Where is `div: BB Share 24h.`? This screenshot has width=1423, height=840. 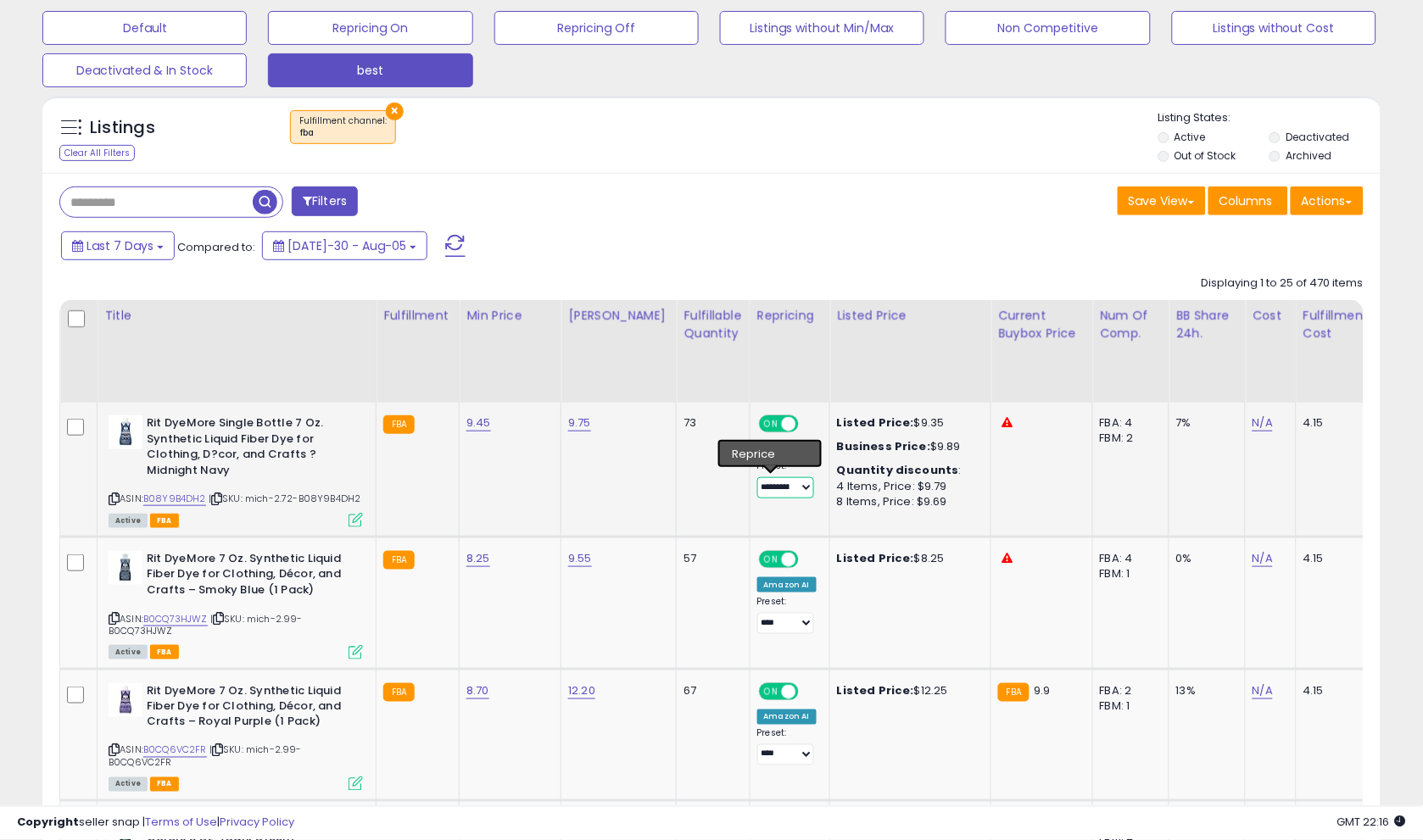
div: BB Share 24h. is located at coordinates (1206, 325).